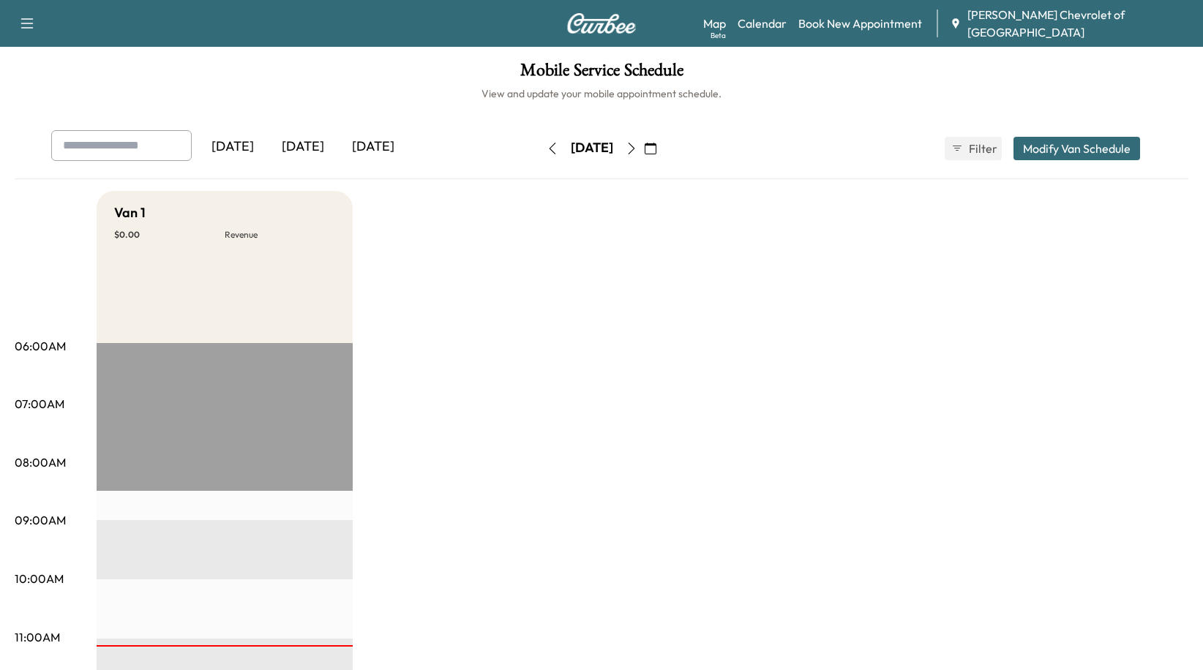  What do you see at coordinates (602, 23) in the screenshot?
I see `img: Curbee Logo` at bounding box center [602, 23].